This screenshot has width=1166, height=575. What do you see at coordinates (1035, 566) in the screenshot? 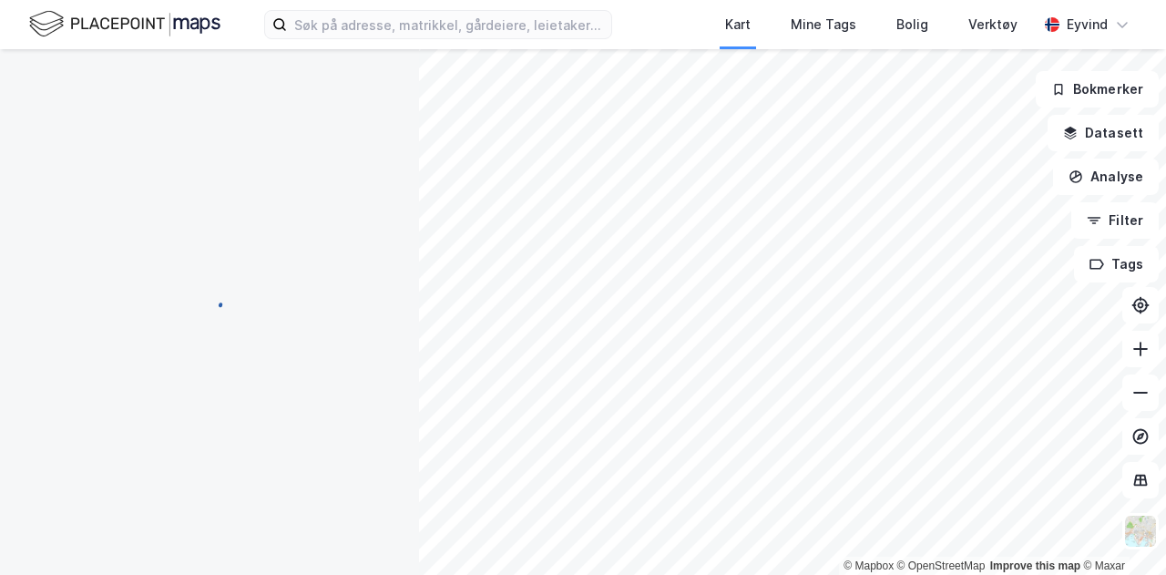
I see `a: Improve this map` at bounding box center [1035, 566].